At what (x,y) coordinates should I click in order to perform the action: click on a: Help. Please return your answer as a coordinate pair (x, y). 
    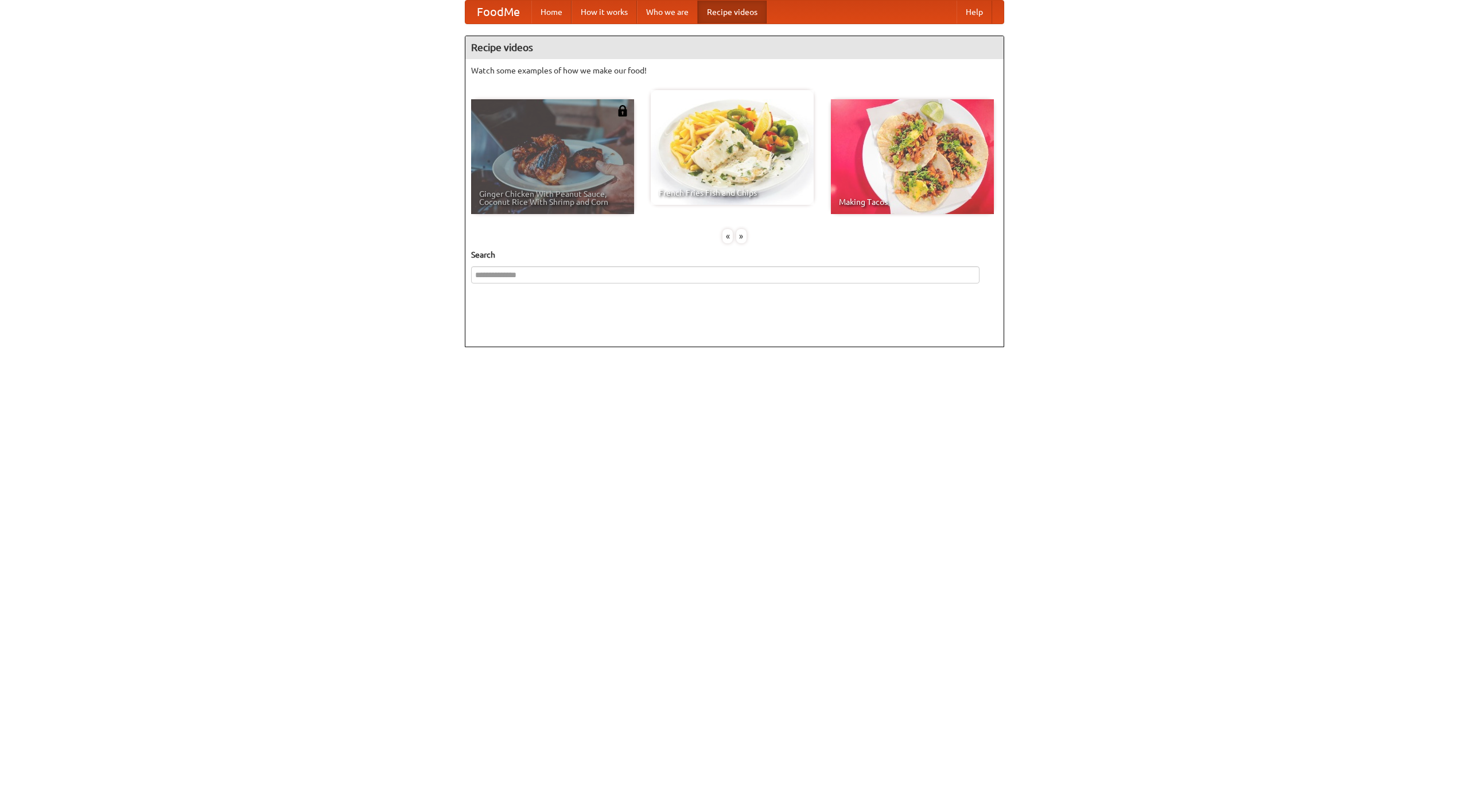
    Looking at the image, I should click on (974, 12).